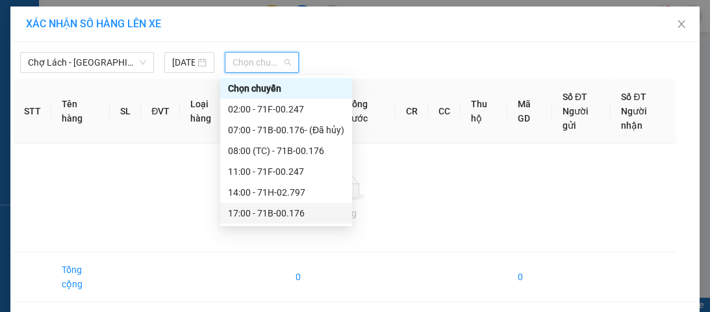  Describe the element at coordinates (140, 19) in the screenshot. I see `span: Nhận:` at that location.